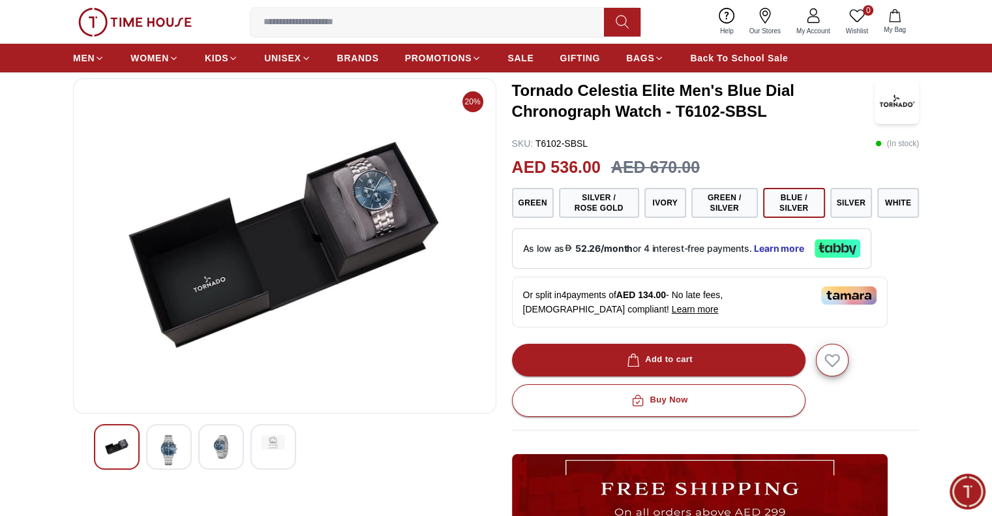  Describe the element at coordinates (358, 58) in the screenshot. I see `a: BRANDS` at that location.